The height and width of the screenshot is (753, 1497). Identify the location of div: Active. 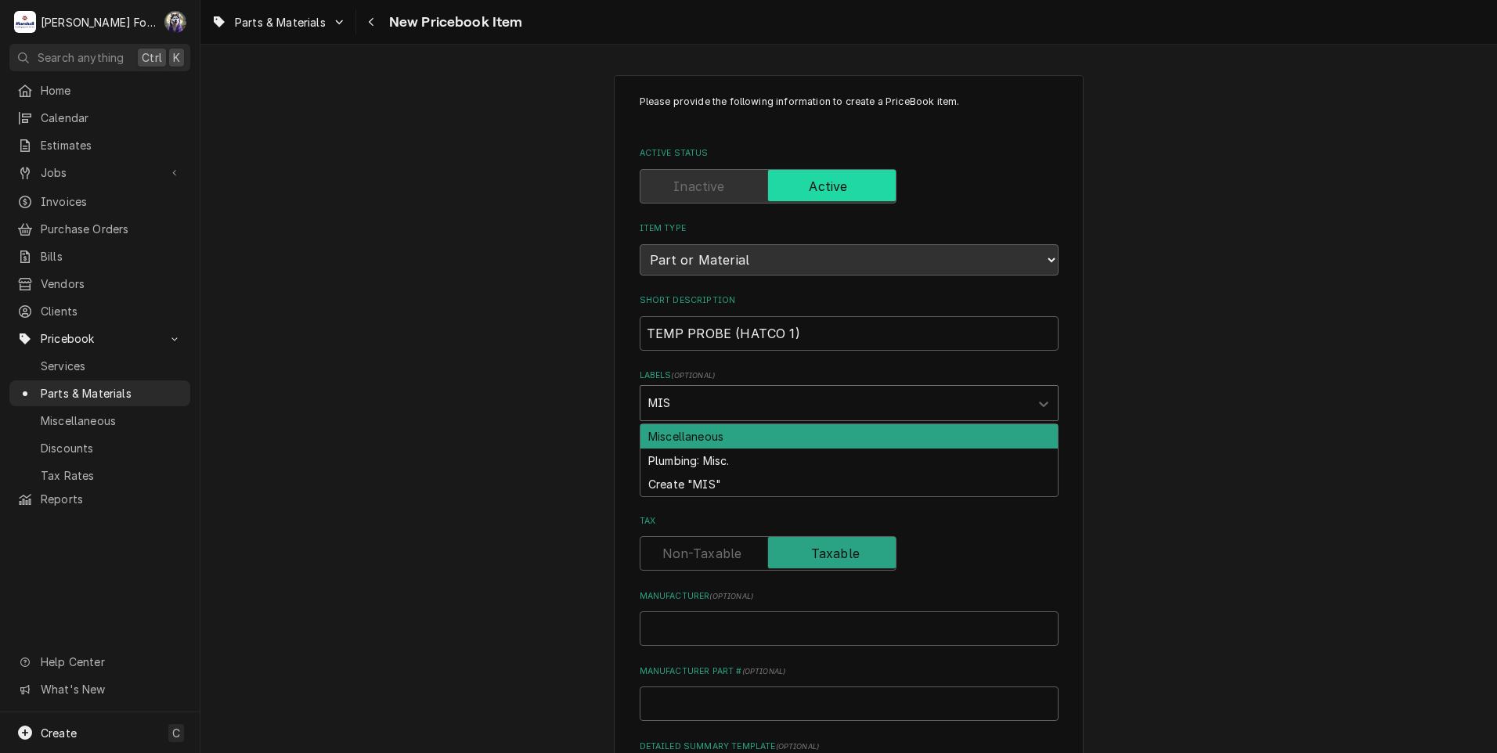
(849, 186).